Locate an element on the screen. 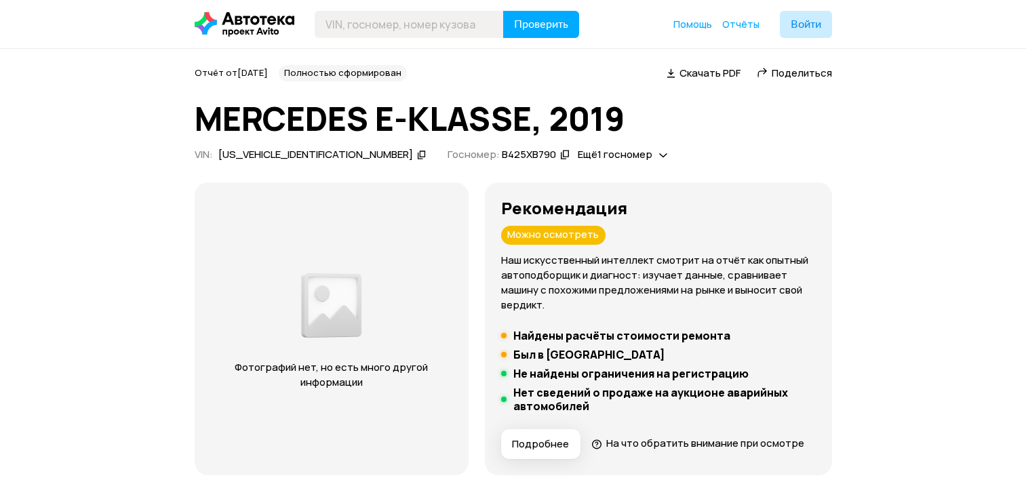 The width and height of the screenshot is (1026, 480). span: На что обратить внимание при осмотре is located at coordinates (705, 443).